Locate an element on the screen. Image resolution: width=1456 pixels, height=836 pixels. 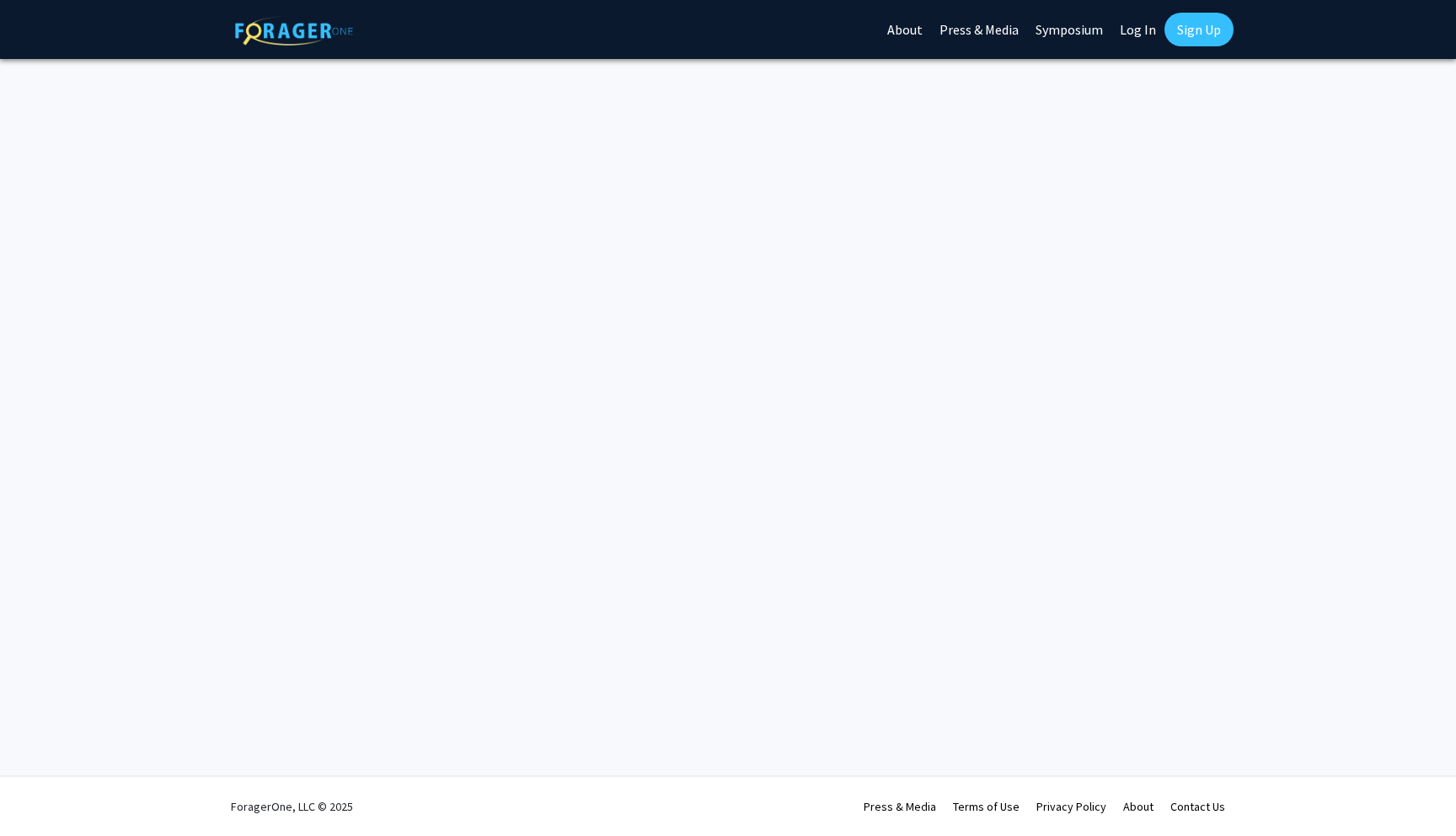
a: Terms of Use is located at coordinates (986, 806).